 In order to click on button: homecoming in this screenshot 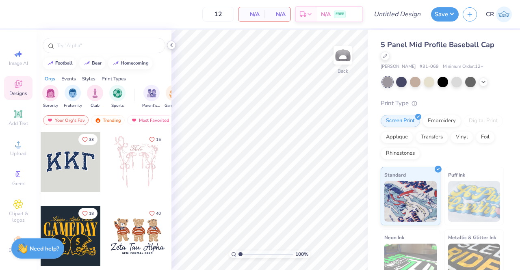, I will do `click(130, 63)`.